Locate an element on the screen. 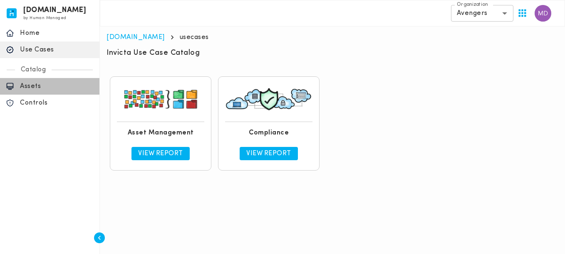 This screenshot has width=565, height=254. img: invicta.io is located at coordinates (12, 13).